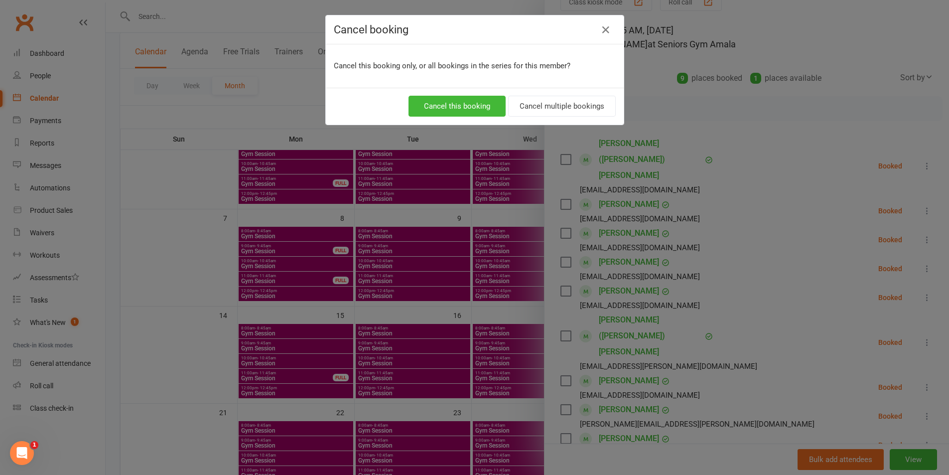 This screenshot has width=949, height=475. I want to click on button: Close, so click(606, 30).